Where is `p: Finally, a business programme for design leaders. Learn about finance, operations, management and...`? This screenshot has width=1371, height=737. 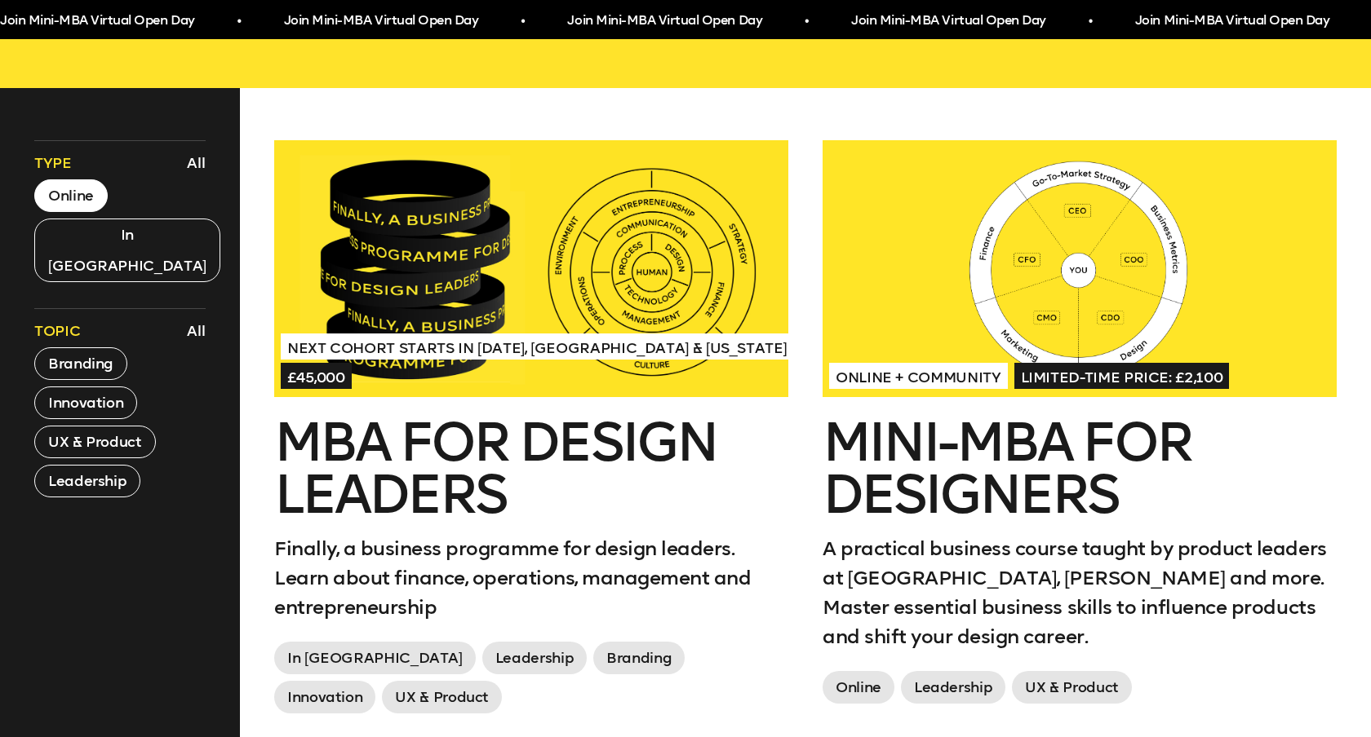 p: Finally, a business programme for design leaders. Learn about finance, operations, management and... is located at coordinates (531, 578).